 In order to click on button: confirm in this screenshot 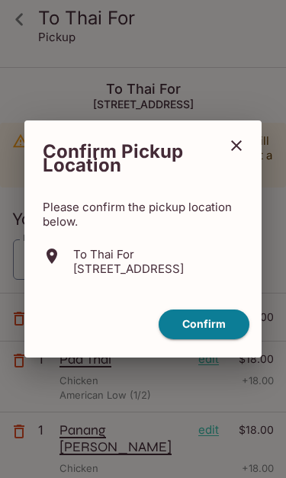, I will do `click(204, 324)`.